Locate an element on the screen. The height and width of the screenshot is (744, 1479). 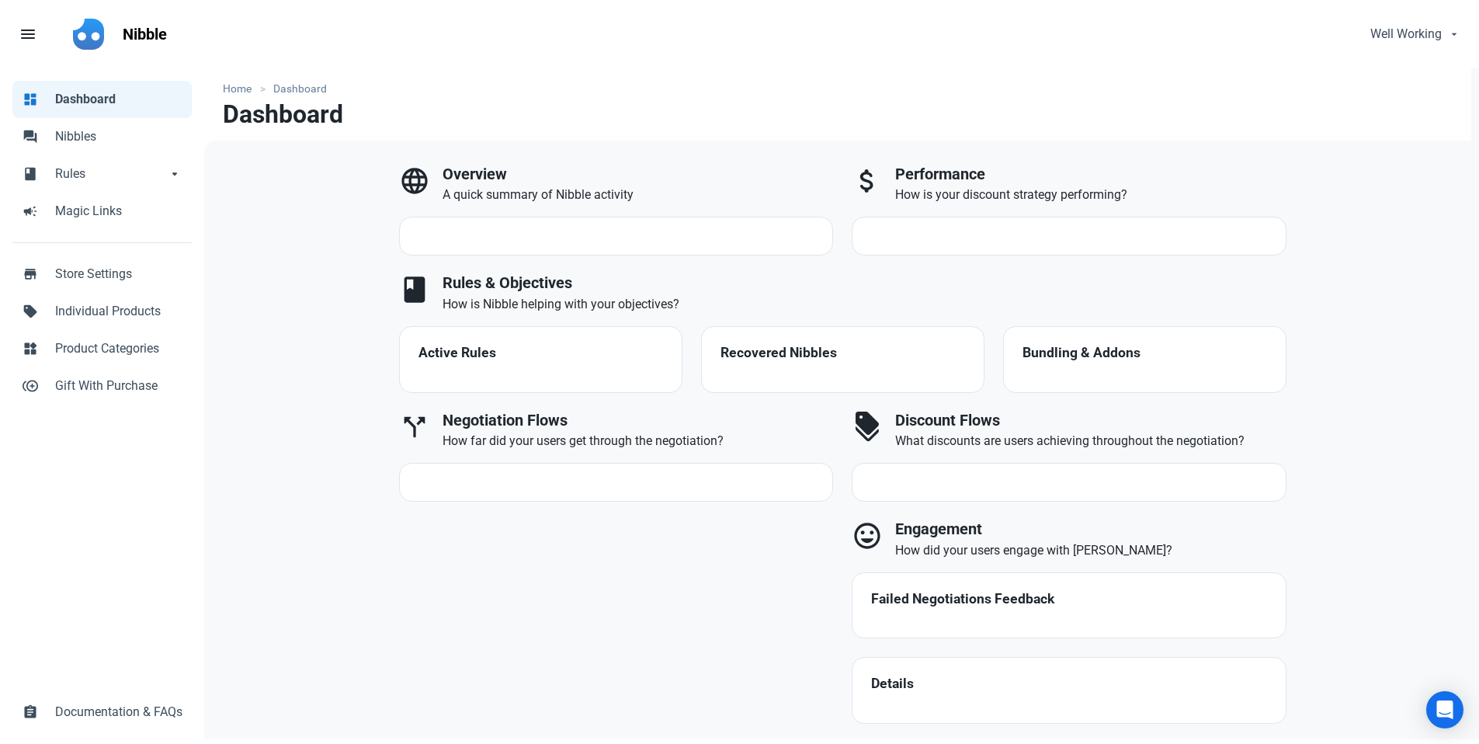
span: forum is located at coordinates (30, 135).